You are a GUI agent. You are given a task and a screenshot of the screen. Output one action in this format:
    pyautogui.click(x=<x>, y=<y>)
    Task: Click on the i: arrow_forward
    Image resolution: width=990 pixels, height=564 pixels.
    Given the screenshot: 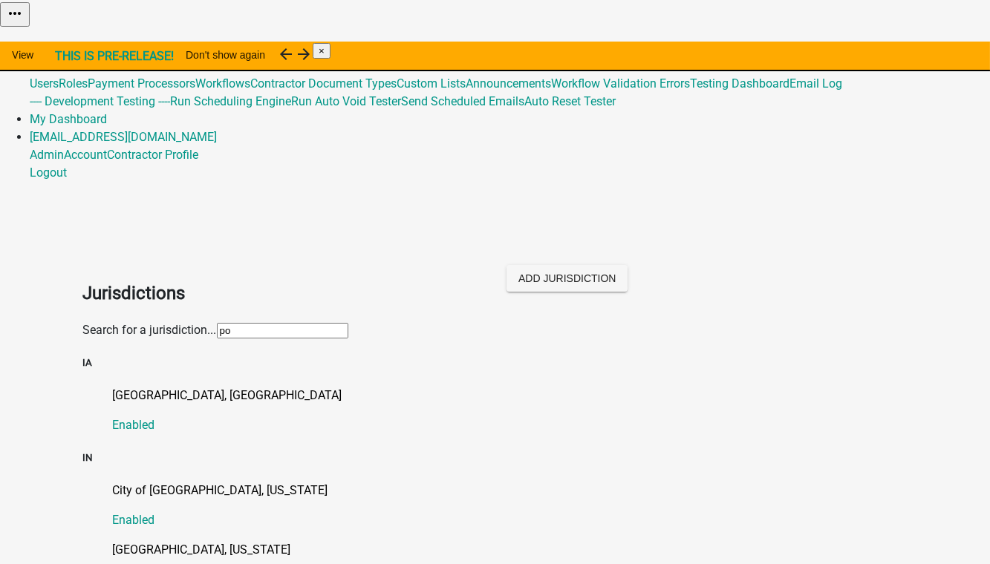 What is the action you would take?
    pyautogui.click(x=304, y=54)
    